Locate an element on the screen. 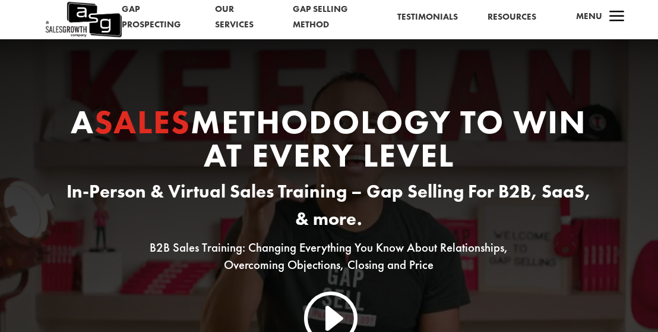 The image size is (658, 332). span: a is located at coordinates (617, 17).